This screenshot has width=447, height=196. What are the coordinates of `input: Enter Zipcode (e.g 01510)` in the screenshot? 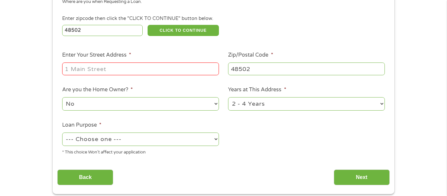 It's located at (102, 30).